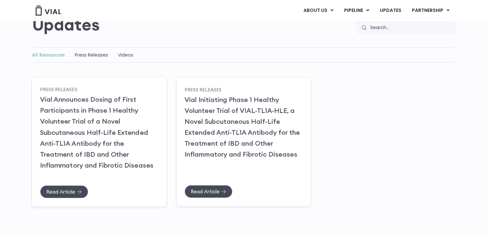  I want to click on a: Videos, so click(126, 55).